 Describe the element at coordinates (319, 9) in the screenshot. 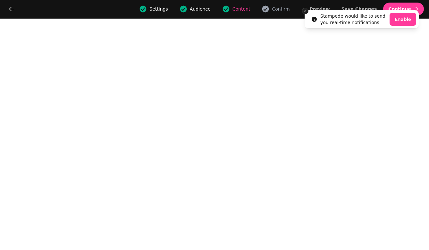

I see `button: Preview` at that location.